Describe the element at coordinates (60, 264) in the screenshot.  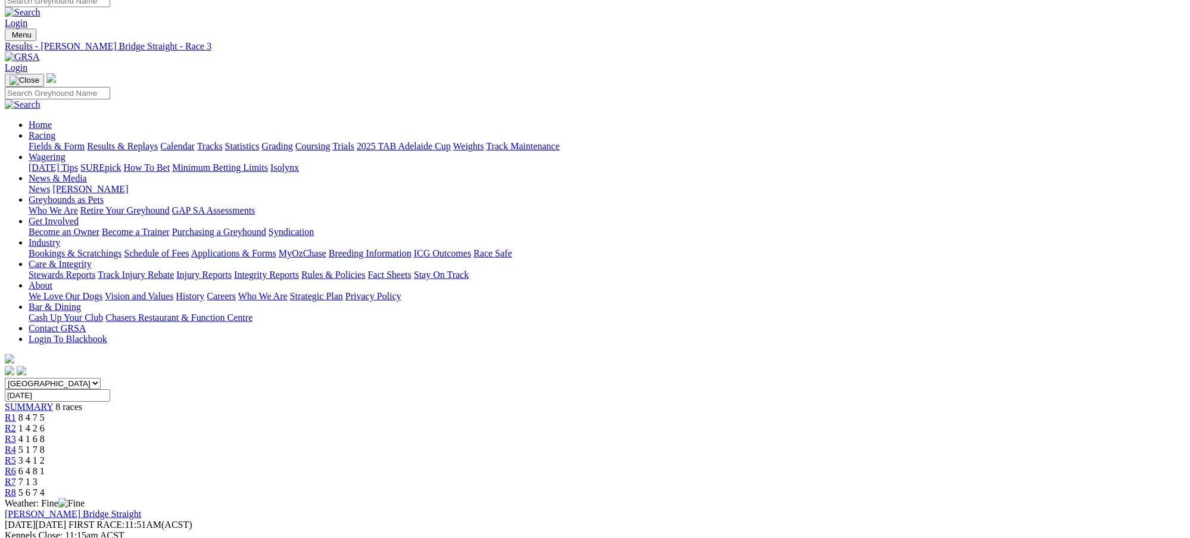
I see `a: Care & Integrity` at that location.